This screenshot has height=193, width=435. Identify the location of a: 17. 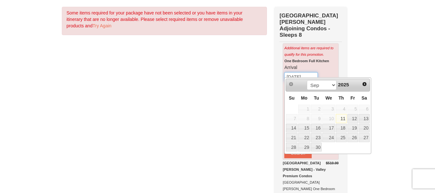
(328, 128).